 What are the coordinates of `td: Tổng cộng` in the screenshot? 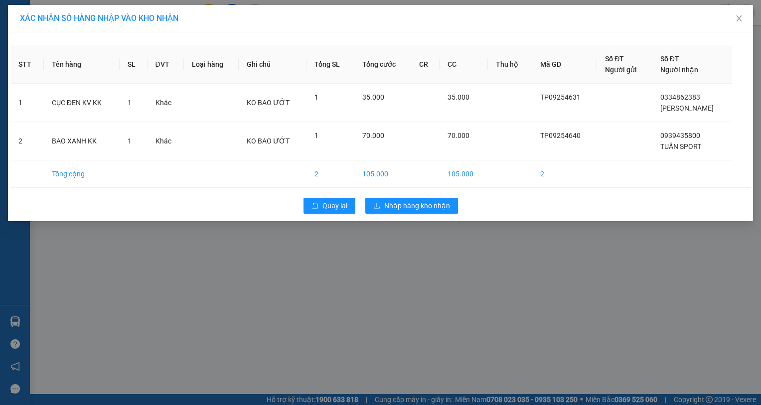 It's located at (82, 174).